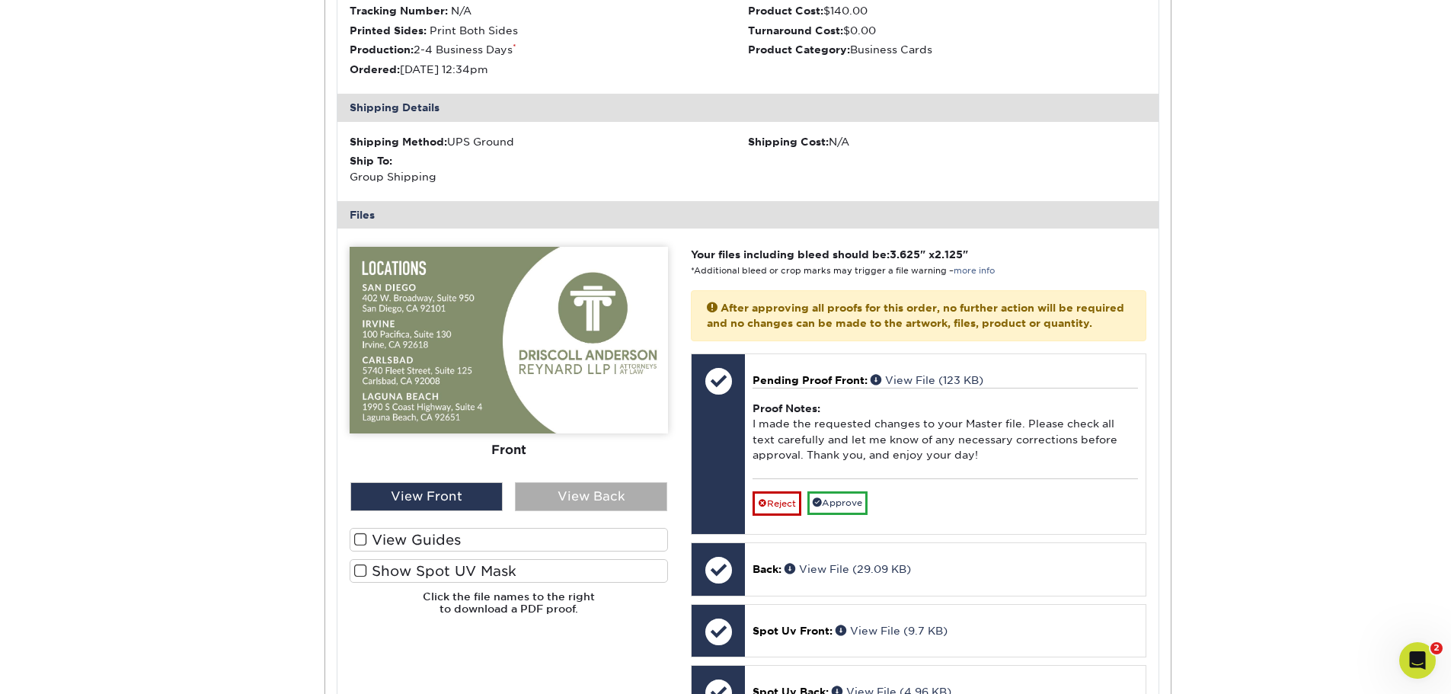  Describe the element at coordinates (795, 30) in the screenshot. I see `strong: Turnaround Cost:` at that location.